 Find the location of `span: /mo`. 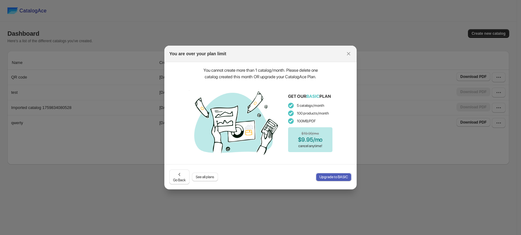

span: /mo is located at coordinates (318, 139).